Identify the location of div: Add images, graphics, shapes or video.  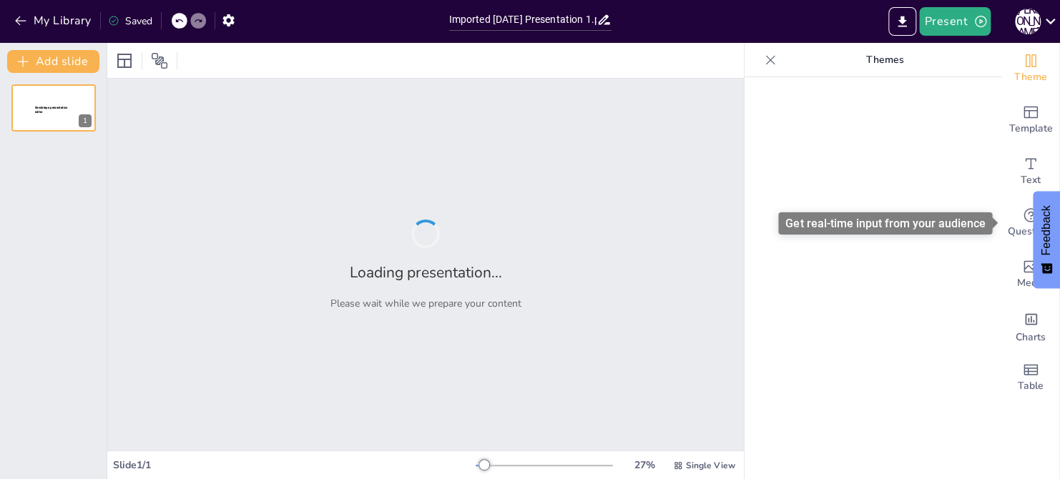
(1031, 275).